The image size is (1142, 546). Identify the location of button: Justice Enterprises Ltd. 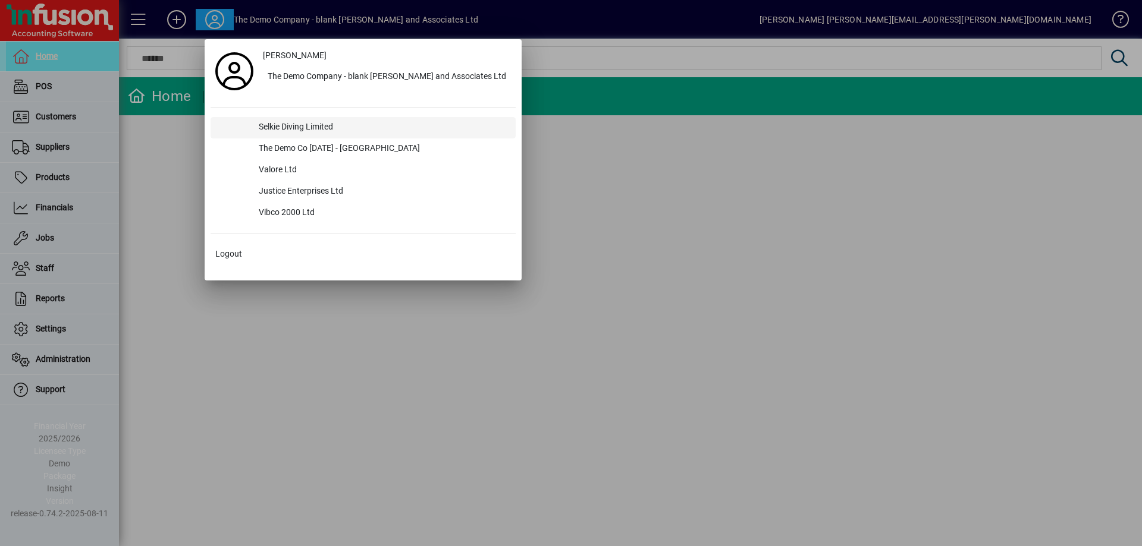
(363, 192).